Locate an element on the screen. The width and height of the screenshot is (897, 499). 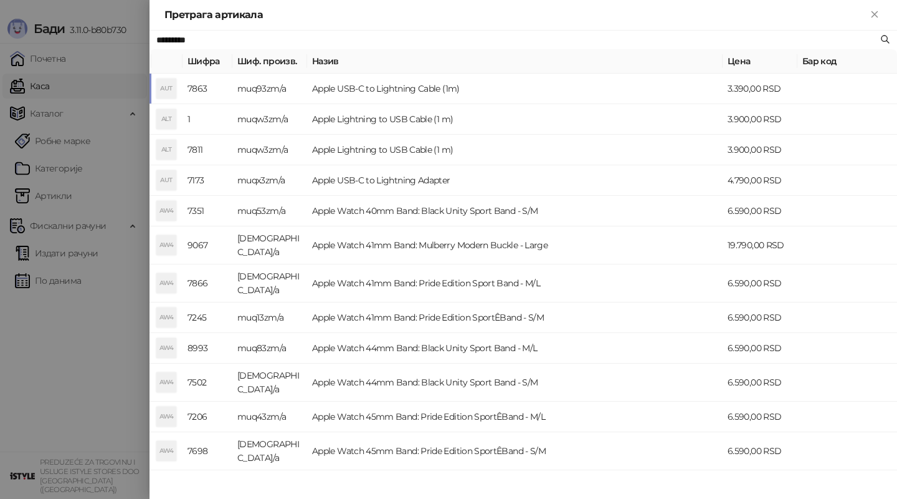
div: Претрага артикала is located at coordinates (516, 15).